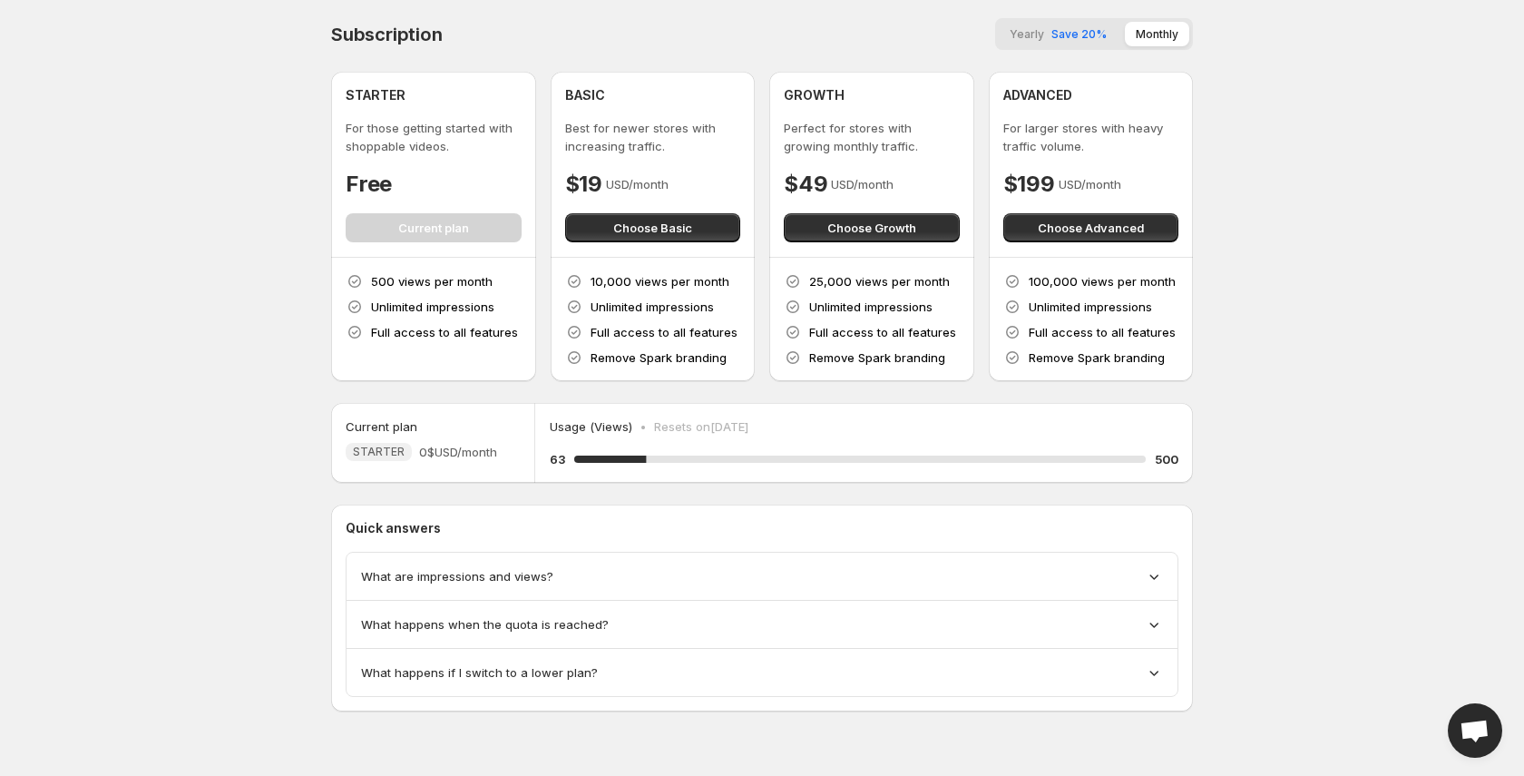 The width and height of the screenshot is (1524, 776). I want to click on h5: 500, so click(1167, 459).